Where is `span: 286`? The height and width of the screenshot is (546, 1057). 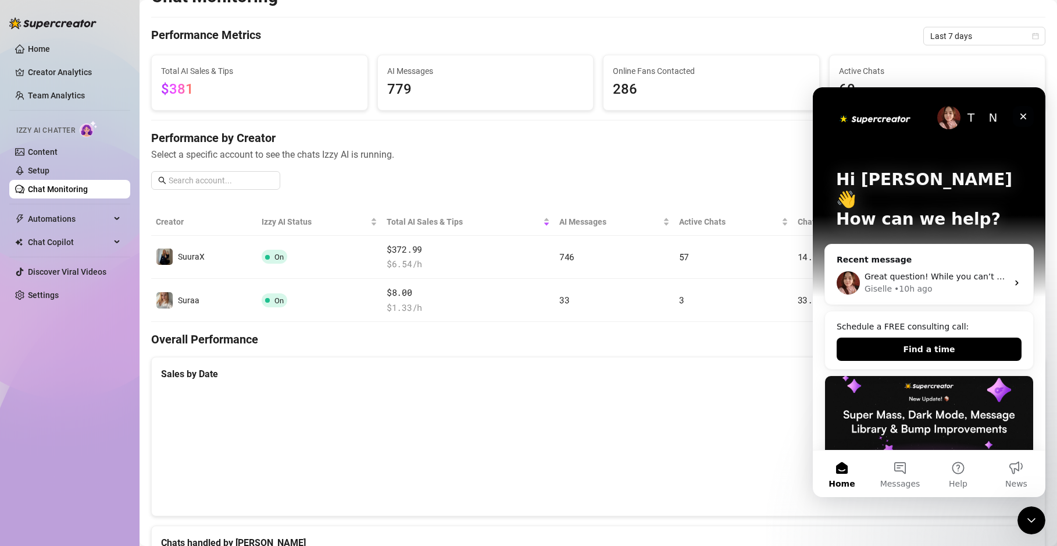 span: 286 is located at coordinates (711, 90).